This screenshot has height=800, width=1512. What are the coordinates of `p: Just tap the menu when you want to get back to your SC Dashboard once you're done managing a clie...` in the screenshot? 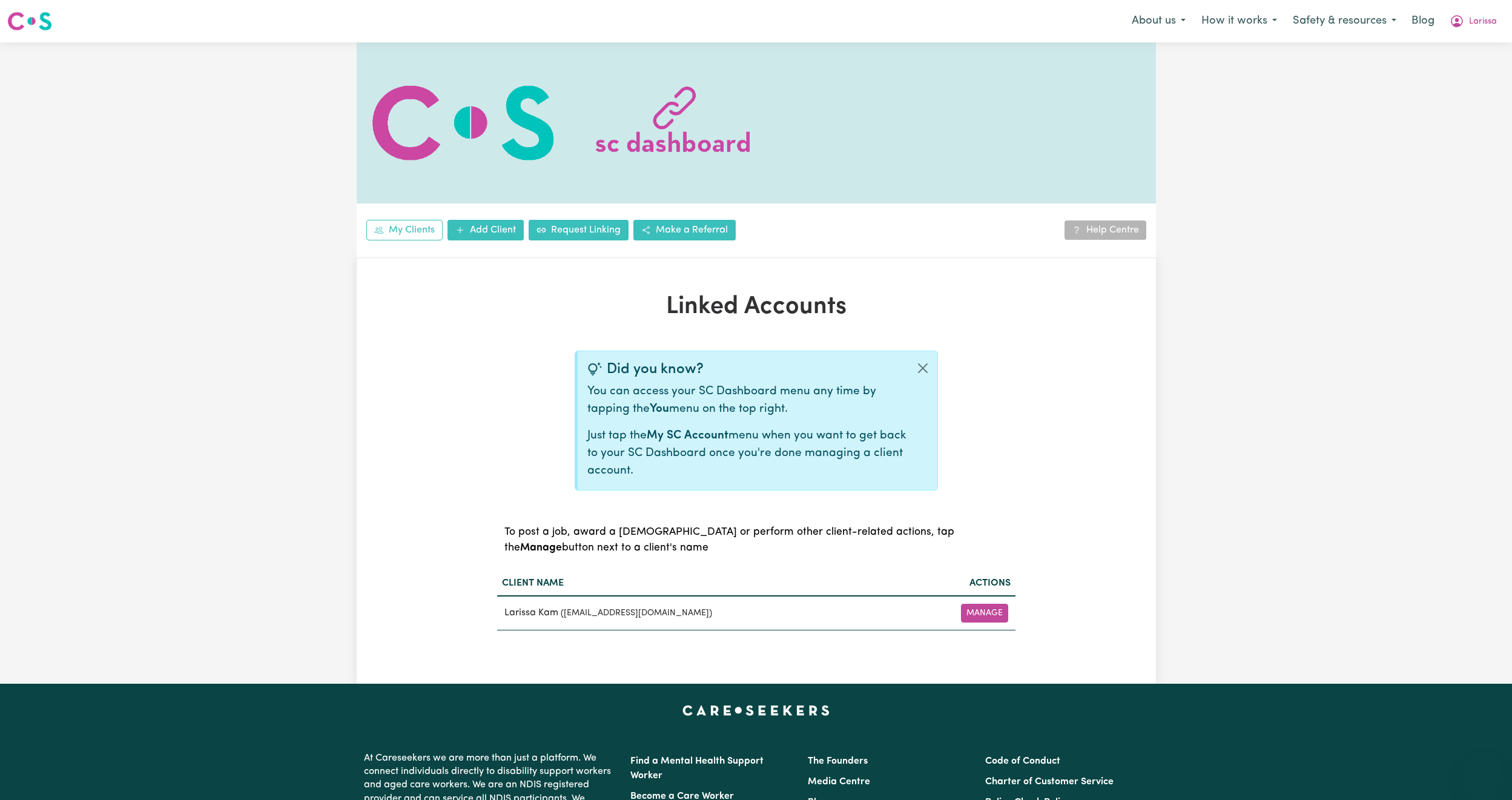 It's located at (748, 454).